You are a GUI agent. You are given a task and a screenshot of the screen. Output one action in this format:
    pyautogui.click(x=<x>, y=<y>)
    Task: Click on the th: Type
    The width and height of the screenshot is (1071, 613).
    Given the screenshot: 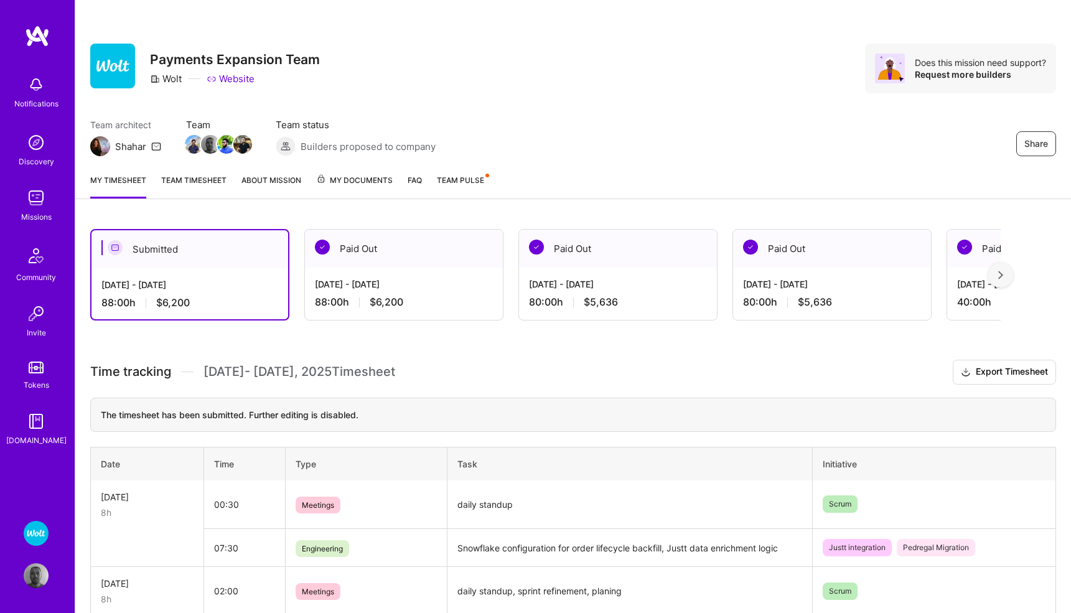 What is the action you would take?
    pyautogui.click(x=366, y=463)
    